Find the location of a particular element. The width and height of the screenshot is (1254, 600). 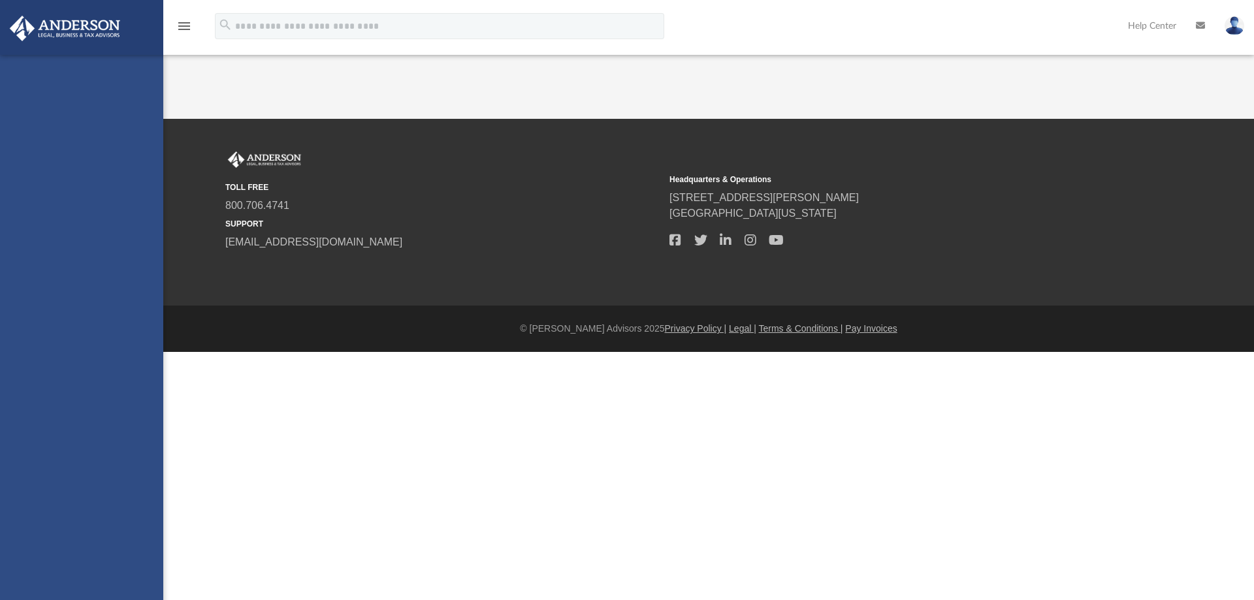

img: User Pic is located at coordinates (1234, 25).